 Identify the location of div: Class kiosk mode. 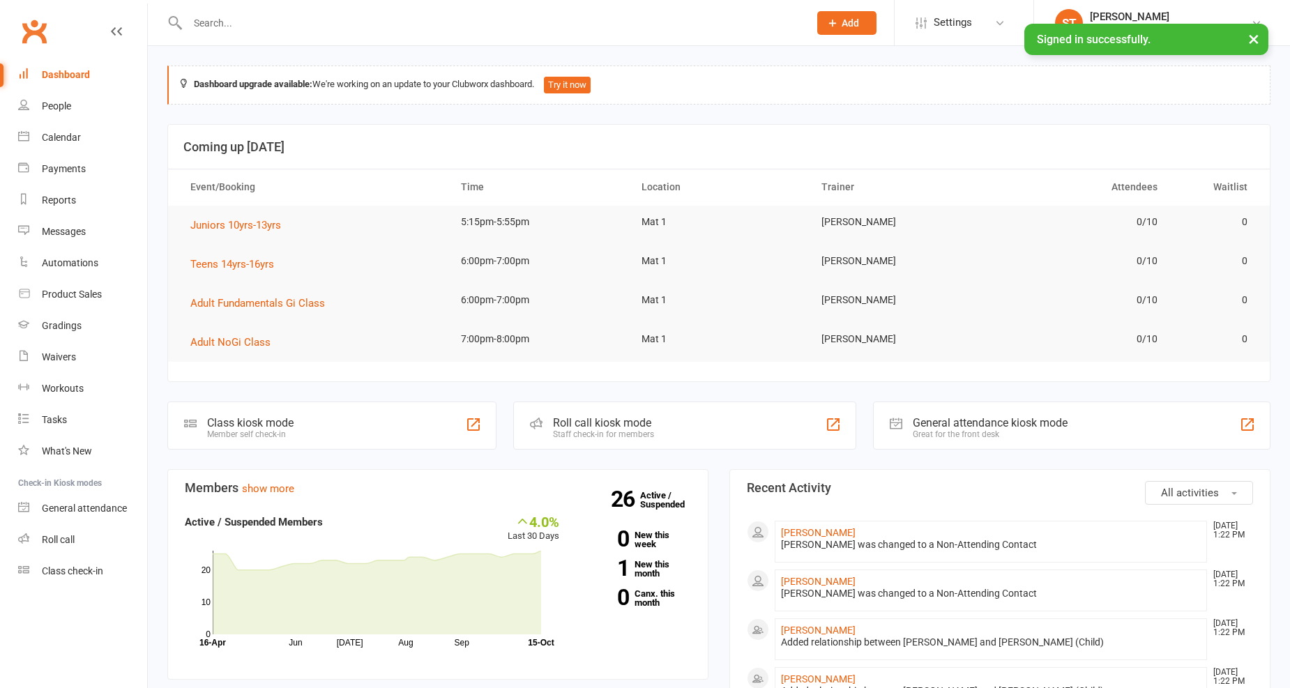
(250, 423).